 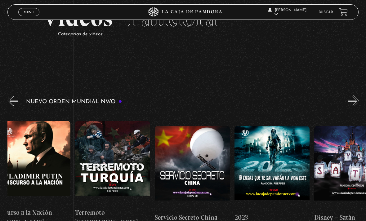 I want to click on span: Cerrar, so click(x=29, y=18).